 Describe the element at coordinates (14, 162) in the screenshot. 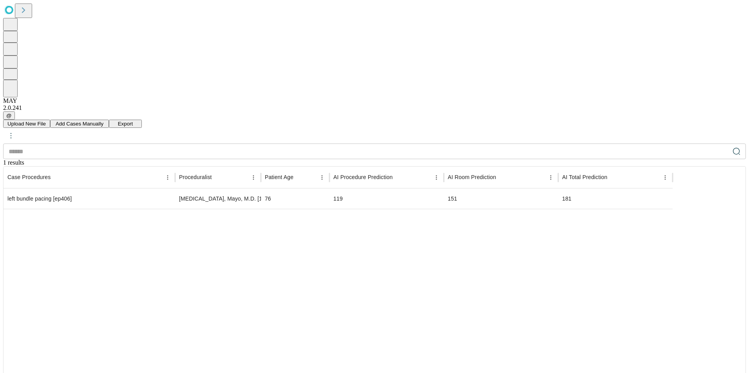

I see `span: 1 results` at that location.